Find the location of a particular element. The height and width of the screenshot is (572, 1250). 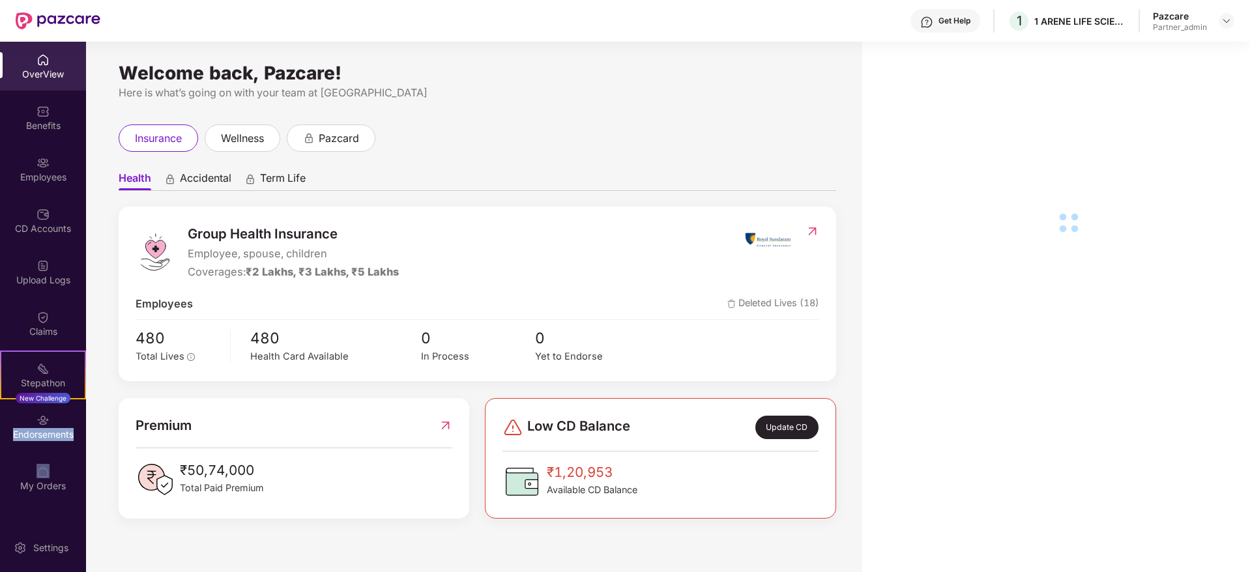

img: svg+xml;base64,PHN2ZyB4bWxucz0iaHR0cDovL3d3dy53My5vcmcvMjAwMC9zdmciIHdpZHRoPSIyMSIgaGVpZ2h0PSIyMC... is located at coordinates (43, 369).